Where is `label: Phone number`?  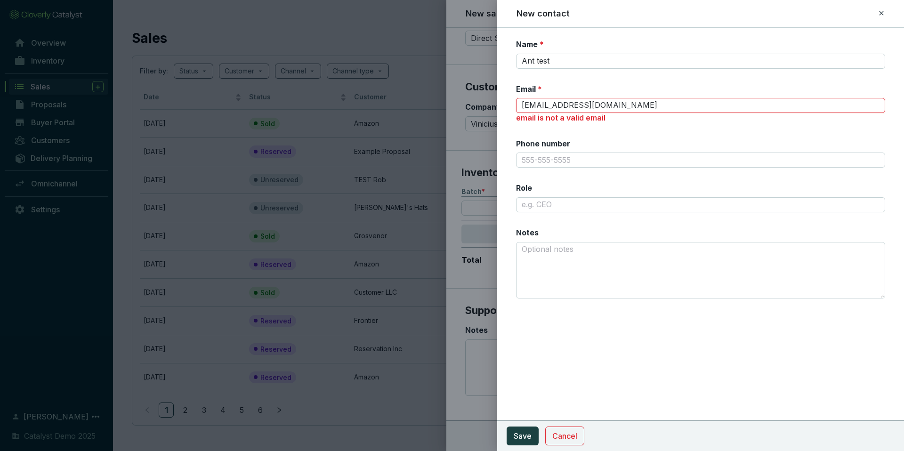
label: Phone number is located at coordinates (543, 144).